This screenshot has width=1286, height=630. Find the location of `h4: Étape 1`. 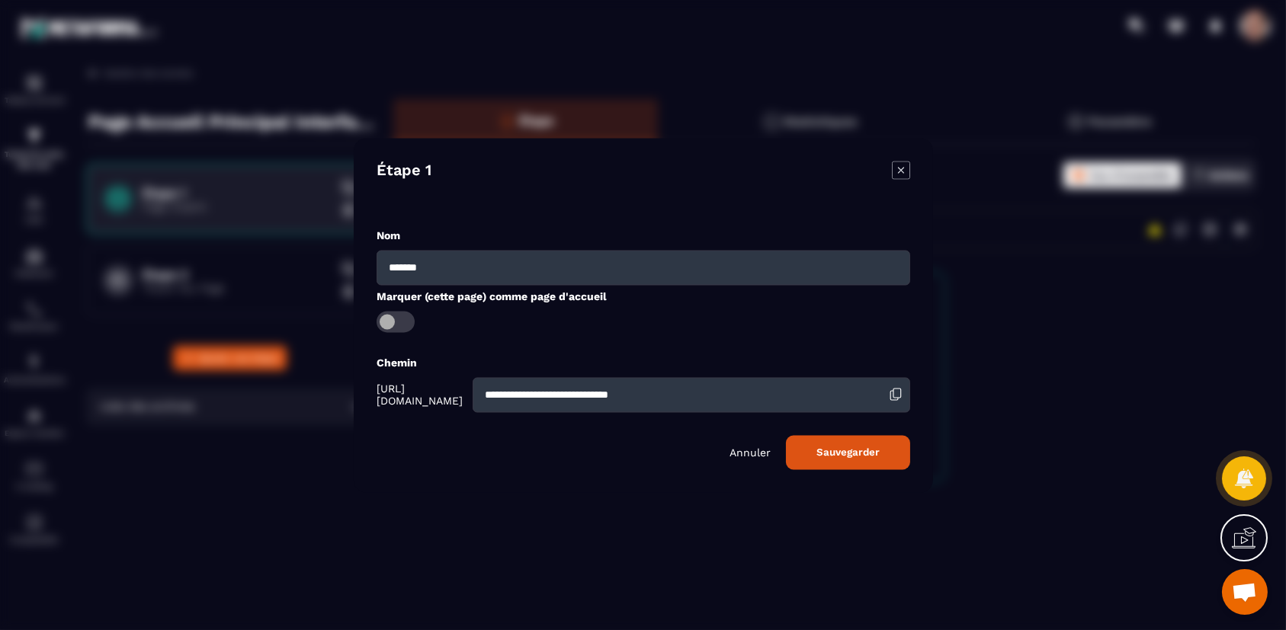

h4: Étape 1 is located at coordinates (404, 171).